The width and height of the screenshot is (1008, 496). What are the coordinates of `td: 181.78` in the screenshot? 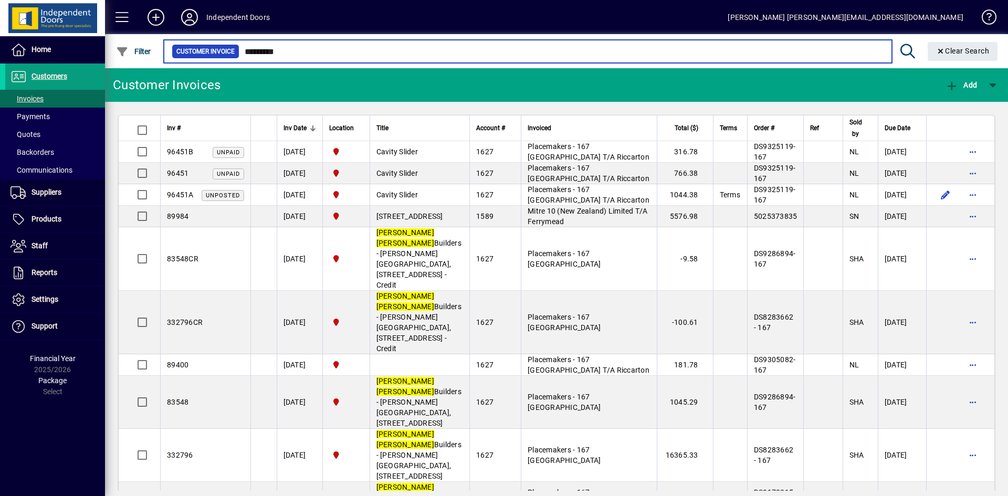 It's located at (685, 365).